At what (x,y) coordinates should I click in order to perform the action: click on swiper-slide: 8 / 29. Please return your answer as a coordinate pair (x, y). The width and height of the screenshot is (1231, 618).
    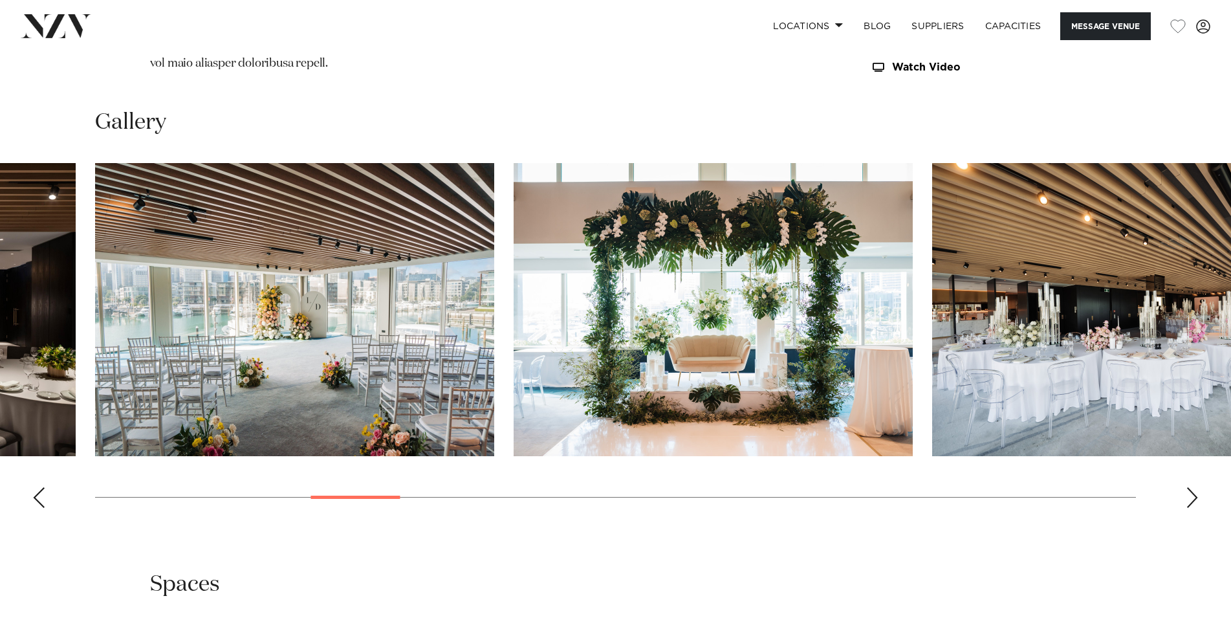
    Looking at the image, I should click on (713, 309).